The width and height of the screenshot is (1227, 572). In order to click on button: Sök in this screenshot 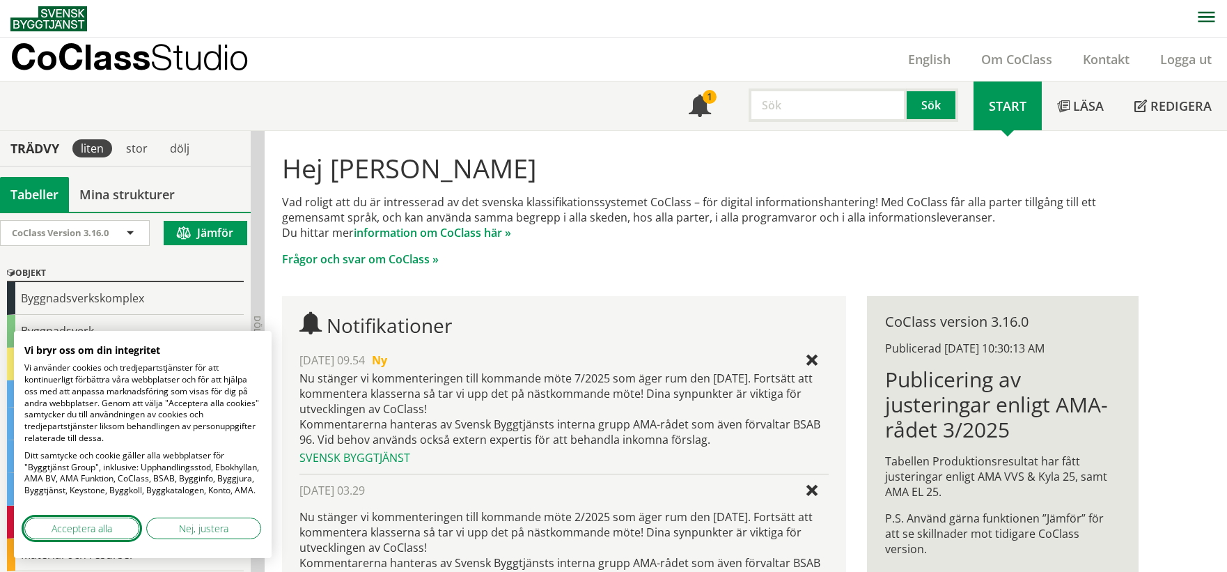, I will do `click(932, 105)`.